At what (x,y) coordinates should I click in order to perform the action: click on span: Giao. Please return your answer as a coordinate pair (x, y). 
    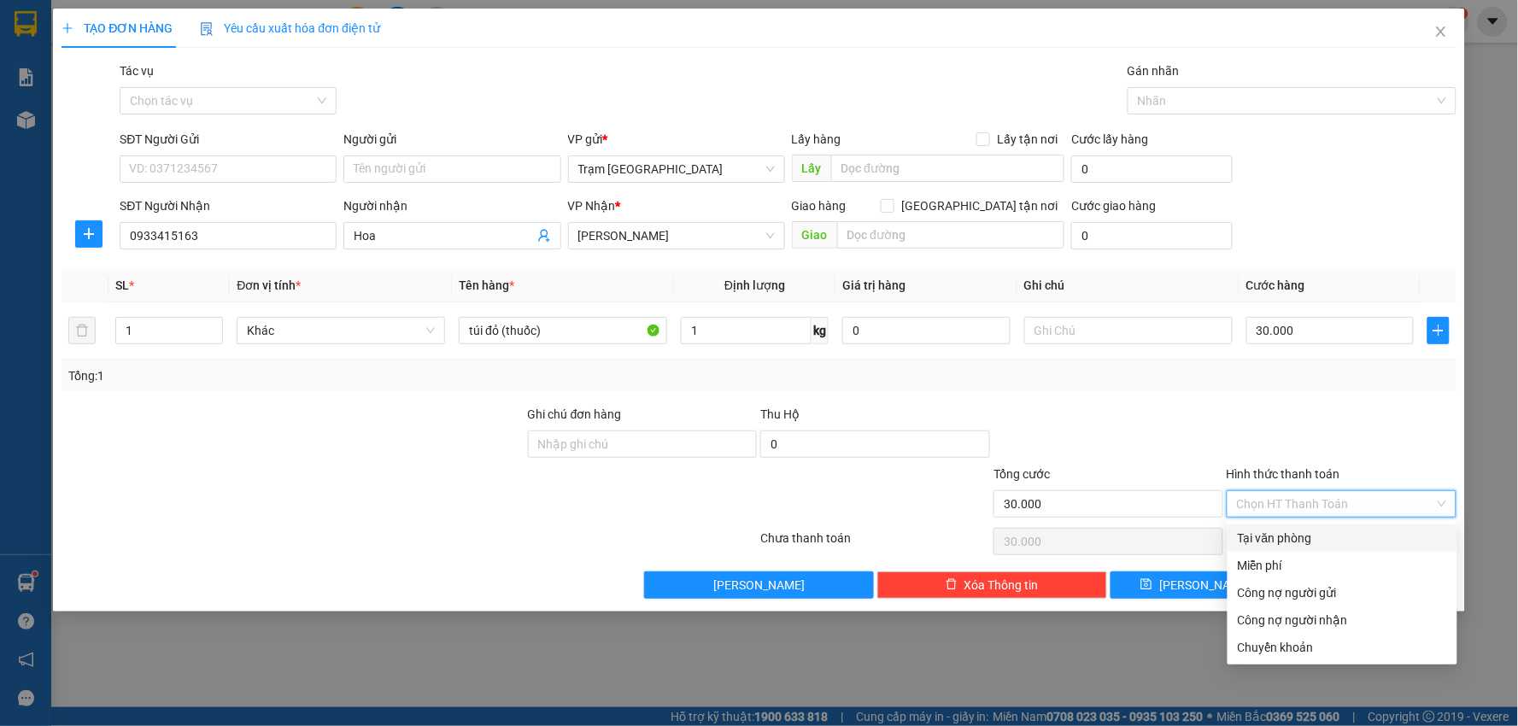
    Looking at the image, I should click on (814, 235).